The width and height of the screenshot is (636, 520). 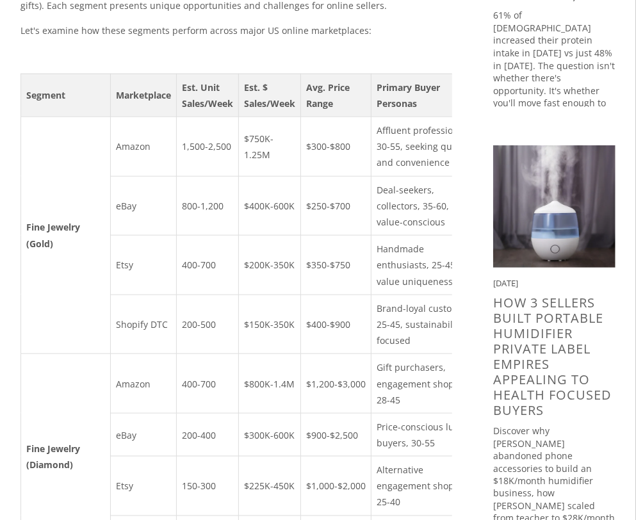 I want to click on td: 1,500-2,500, so click(x=207, y=146).